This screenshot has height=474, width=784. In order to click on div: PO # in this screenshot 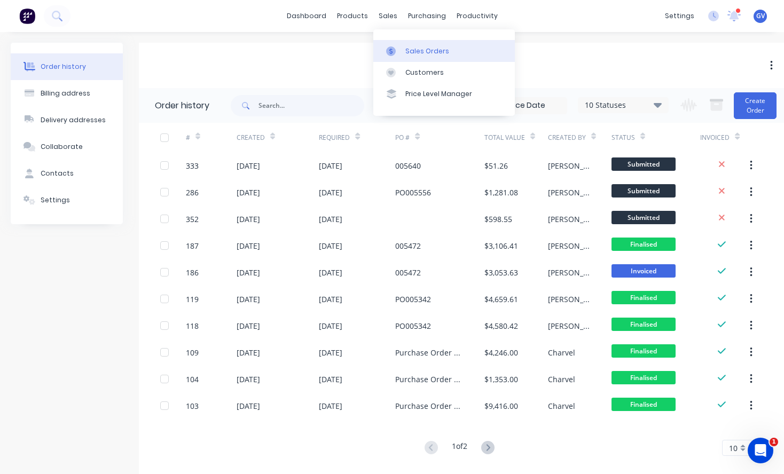, I will do `click(402, 138)`.